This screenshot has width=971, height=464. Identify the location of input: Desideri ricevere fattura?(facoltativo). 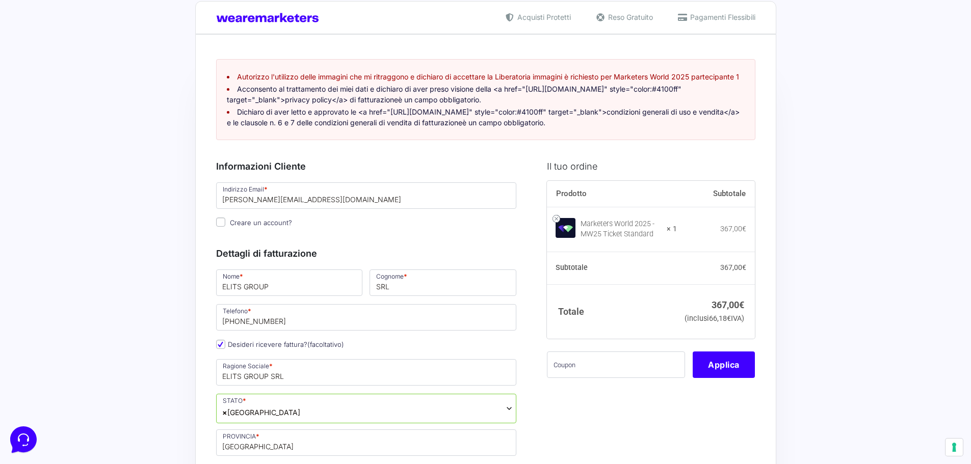
(221, 345).